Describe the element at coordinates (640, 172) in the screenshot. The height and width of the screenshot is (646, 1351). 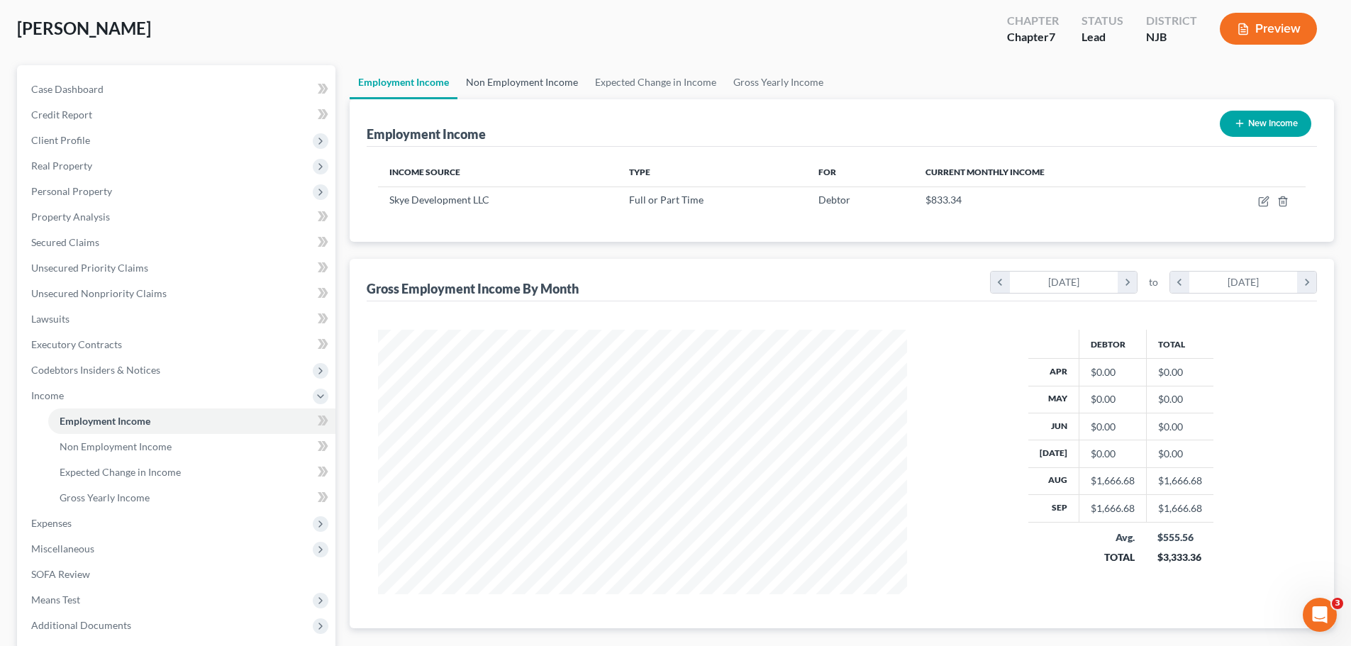
I see `span: Type` at that location.